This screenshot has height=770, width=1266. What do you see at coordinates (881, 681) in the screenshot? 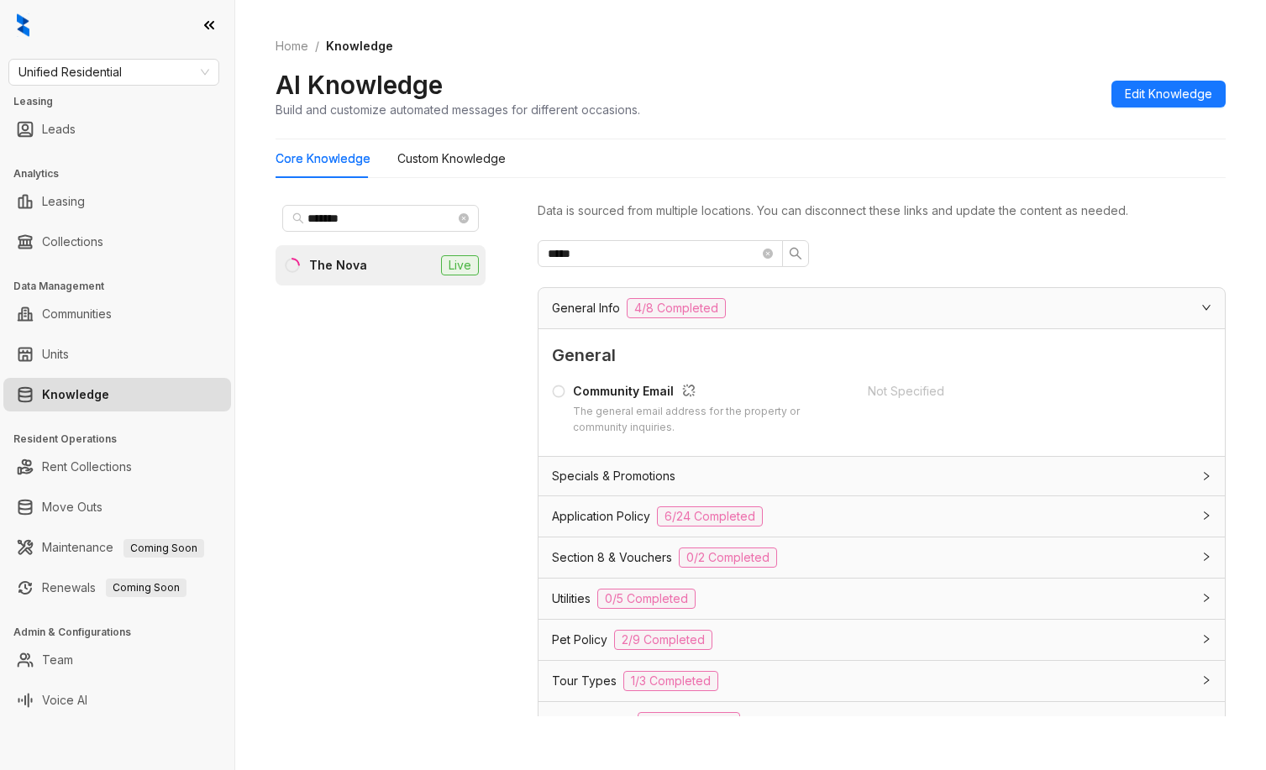
I see `div: Tour Types1/3 Completed` at bounding box center [881, 681].